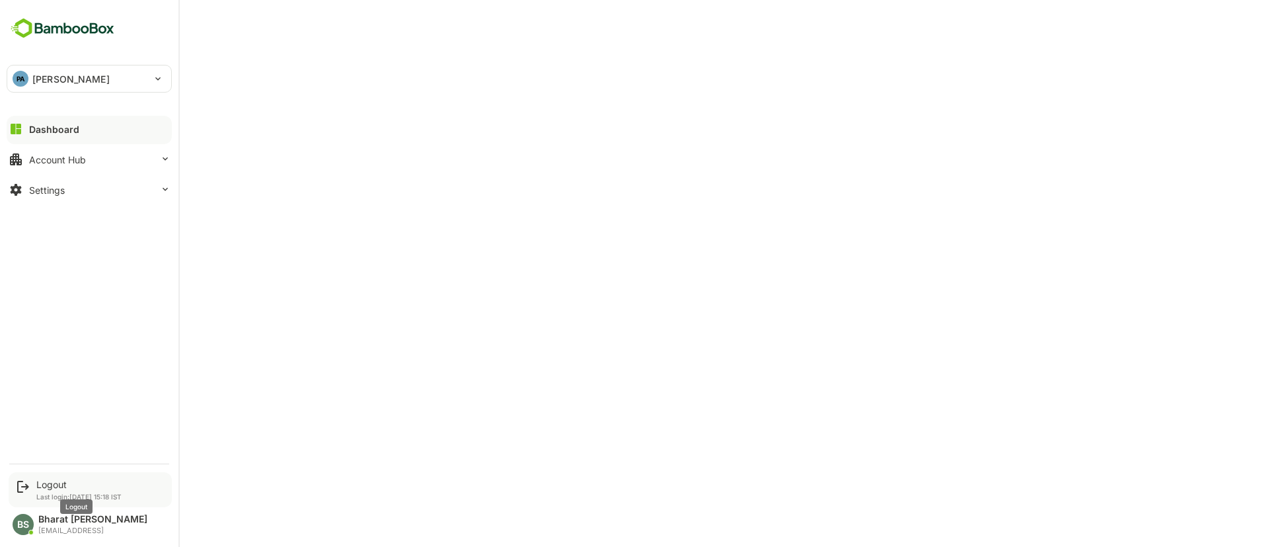  What do you see at coordinates (47, 190) in the screenshot?
I see `div: Settings` at bounding box center [47, 190].